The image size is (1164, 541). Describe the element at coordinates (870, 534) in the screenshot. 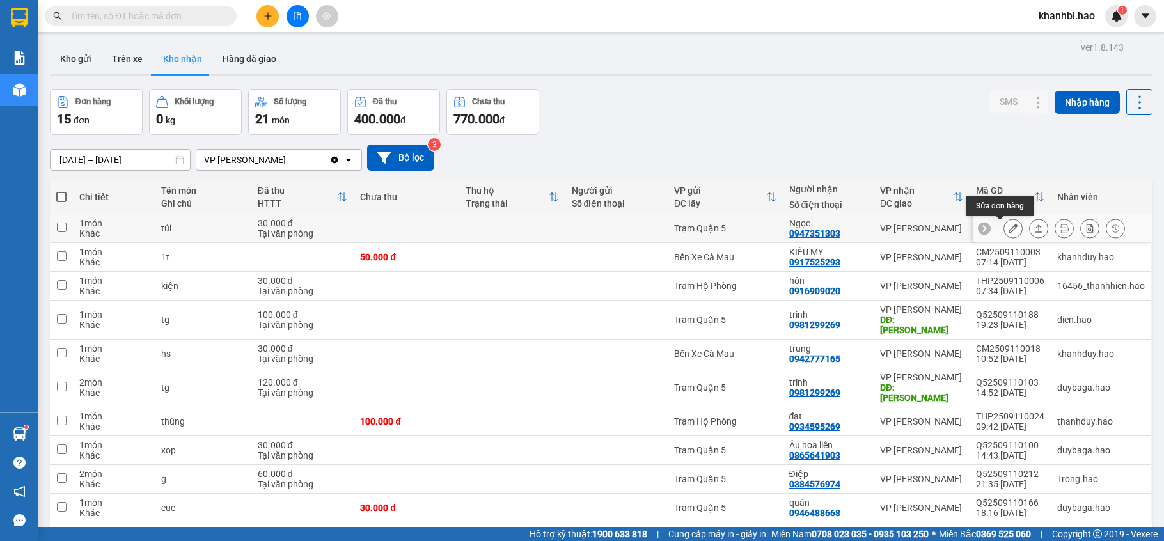

I see `strong: 0708 023 035 - 0935 103 250` at that location.